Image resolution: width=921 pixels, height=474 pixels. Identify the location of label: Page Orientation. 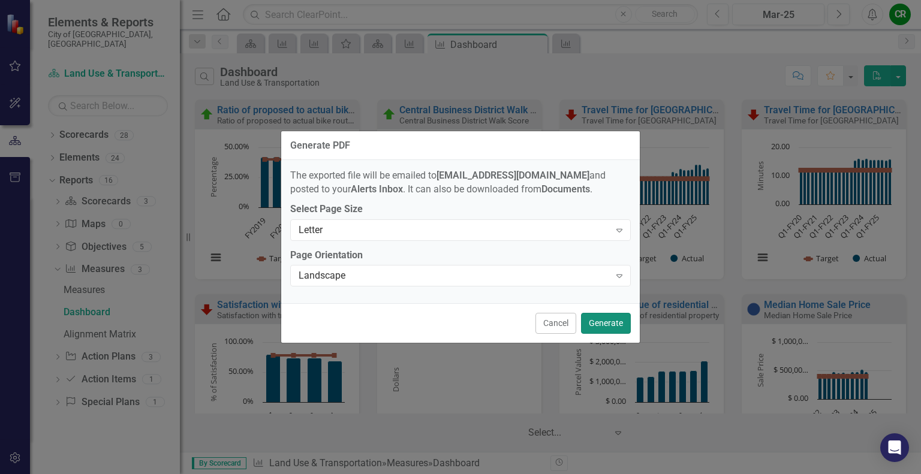
(461, 255).